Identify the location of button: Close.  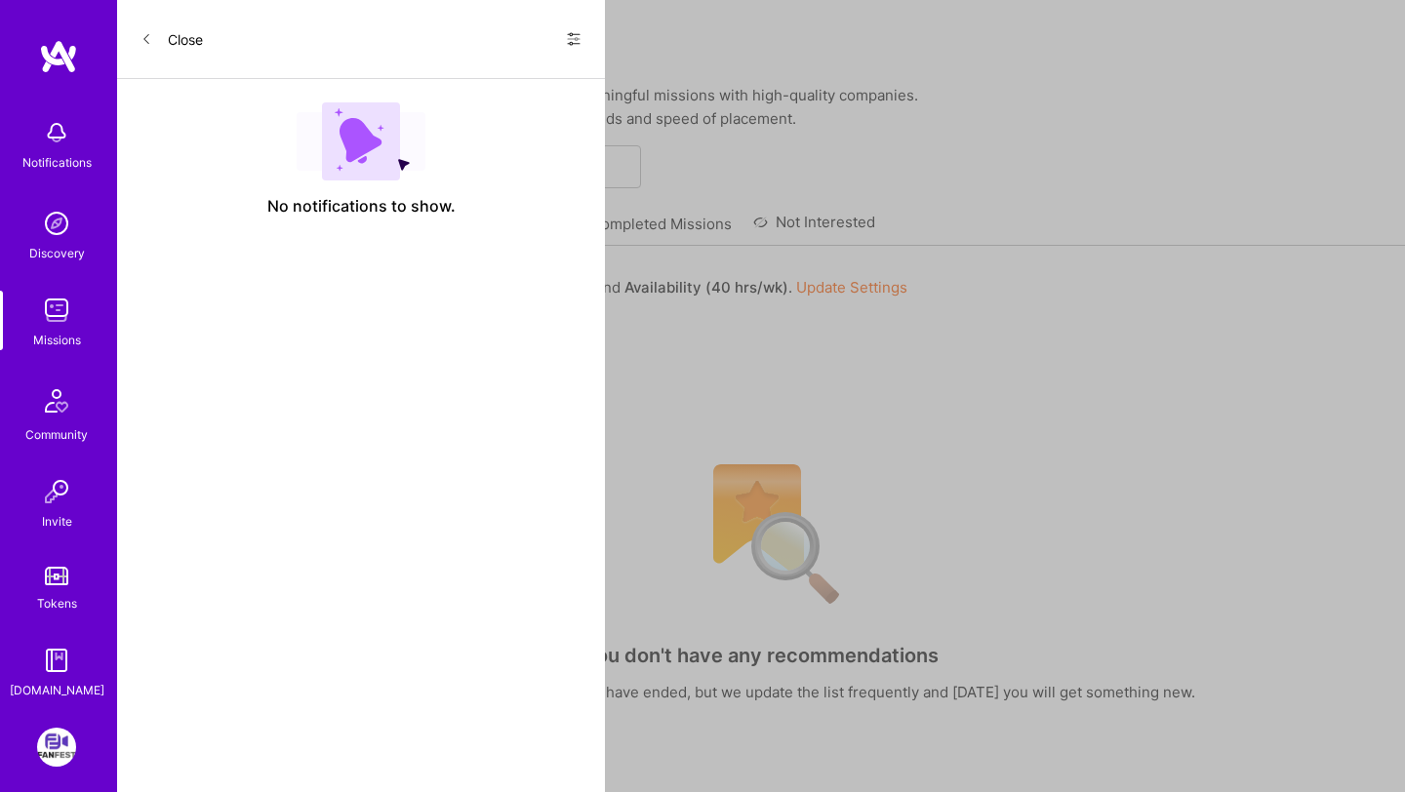
(172, 39).